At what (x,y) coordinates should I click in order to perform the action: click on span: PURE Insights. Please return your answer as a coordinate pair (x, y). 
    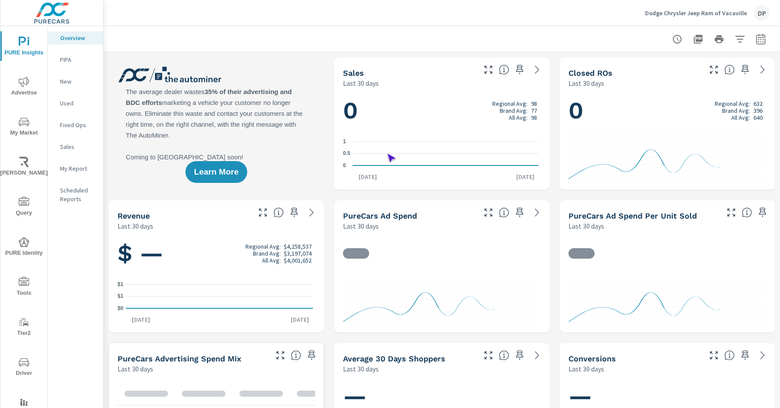
    Looking at the image, I should click on (24, 47).